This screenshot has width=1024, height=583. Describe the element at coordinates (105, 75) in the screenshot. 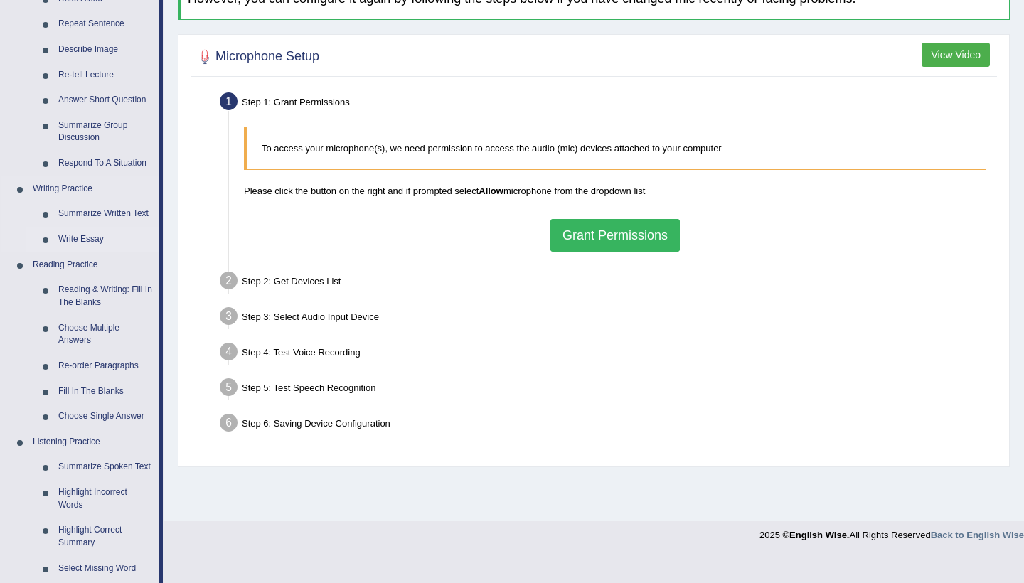

I see `a: Re-tell Lecture` at that location.